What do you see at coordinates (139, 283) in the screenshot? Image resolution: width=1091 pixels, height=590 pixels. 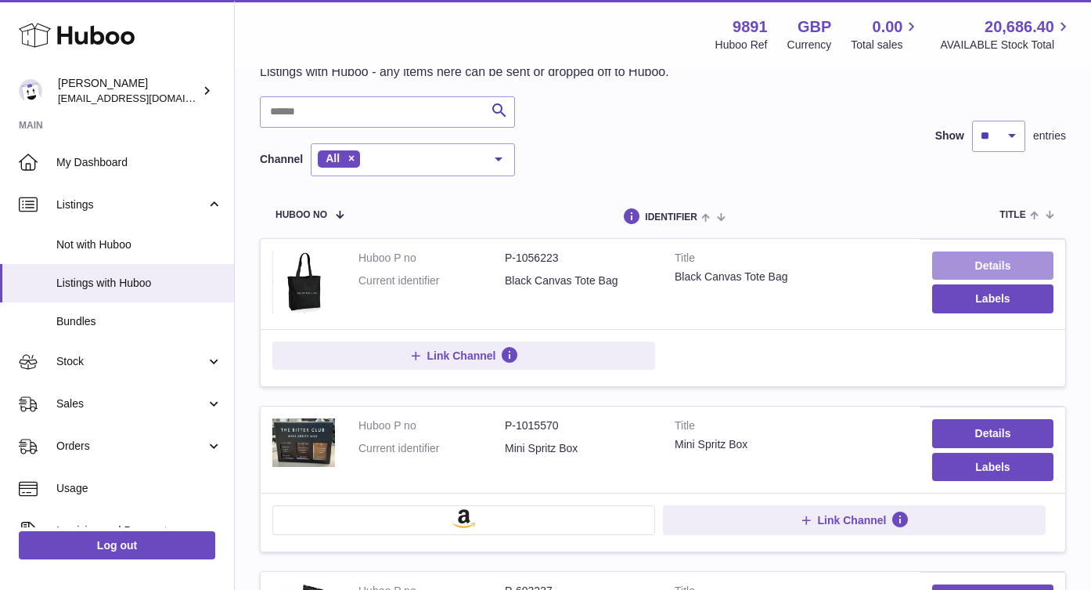 I see `span: Listings with Huboo` at bounding box center [139, 283].